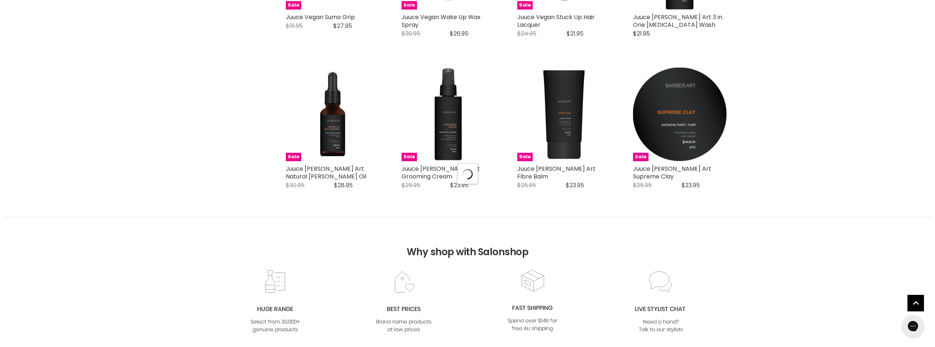 This screenshot has height=347, width=935. What do you see at coordinates (916, 303) in the screenshot?
I see `a: Back to top` at bounding box center [916, 303].